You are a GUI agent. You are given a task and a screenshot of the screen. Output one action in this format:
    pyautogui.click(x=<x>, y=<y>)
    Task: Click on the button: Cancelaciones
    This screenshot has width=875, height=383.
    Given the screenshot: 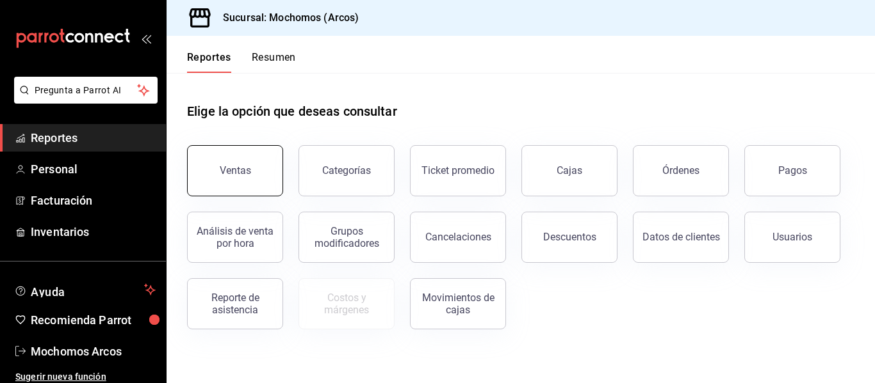 What is the action you would take?
    pyautogui.click(x=458, y=238)
    